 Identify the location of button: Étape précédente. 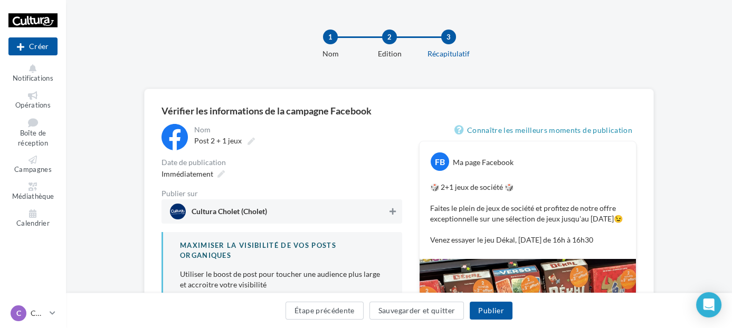
(325, 311).